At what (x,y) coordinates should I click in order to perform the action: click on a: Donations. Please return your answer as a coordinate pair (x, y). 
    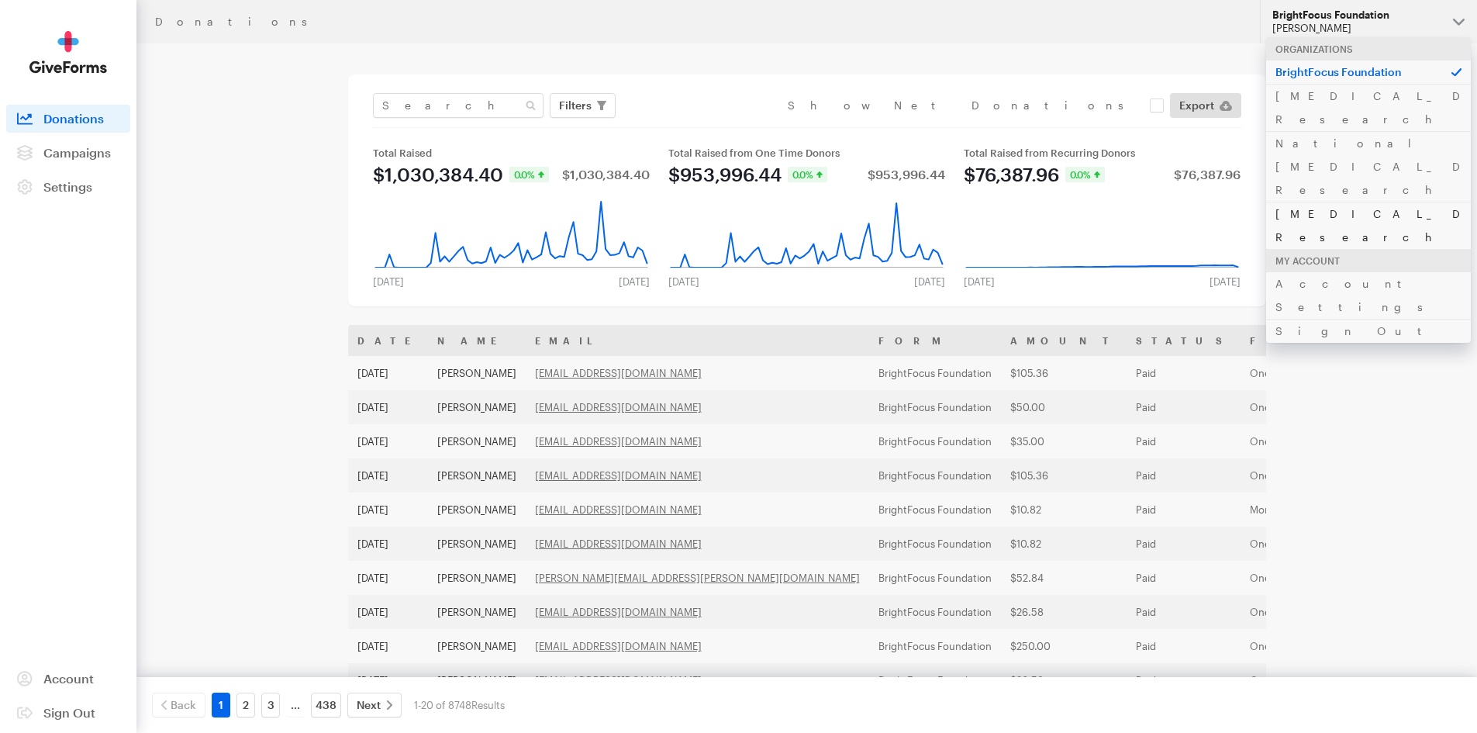
    Looking at the image, I should click on (68, 119).